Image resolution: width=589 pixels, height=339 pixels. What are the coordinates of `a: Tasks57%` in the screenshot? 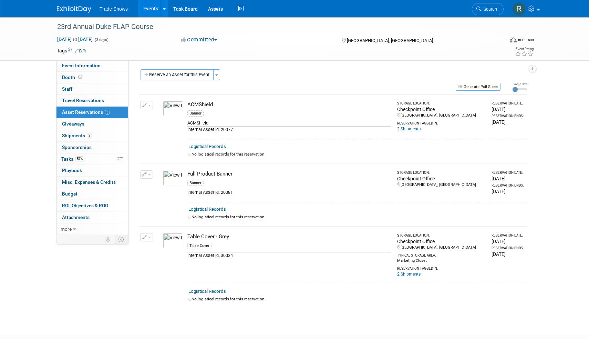 It's located at (92, 159).